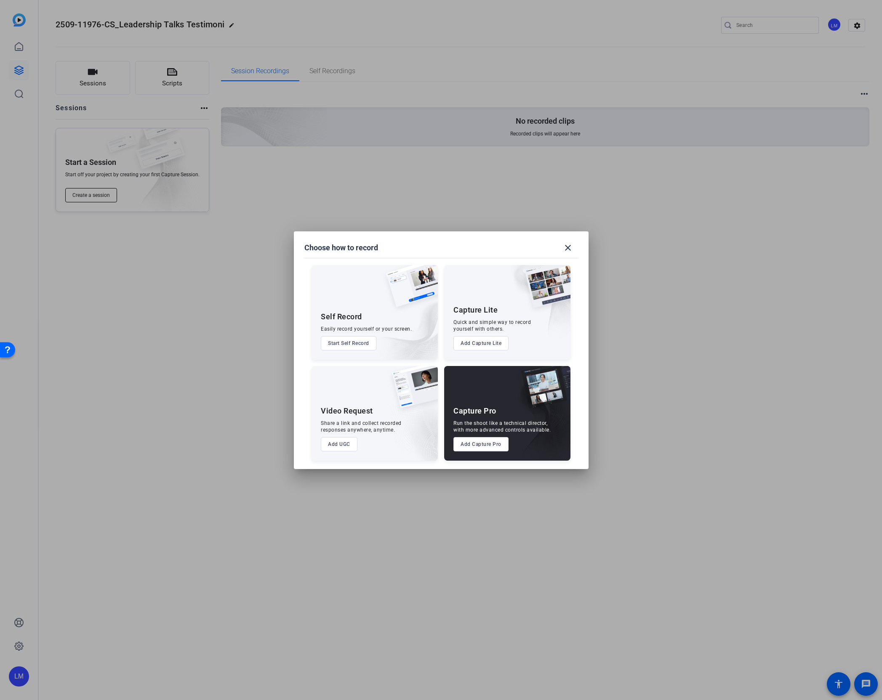 The height and width of the screenshot is (700, 882). Describe the element at coordinates (544, 291) in the screenshot. I see `img: capture-lite.png` at that location.